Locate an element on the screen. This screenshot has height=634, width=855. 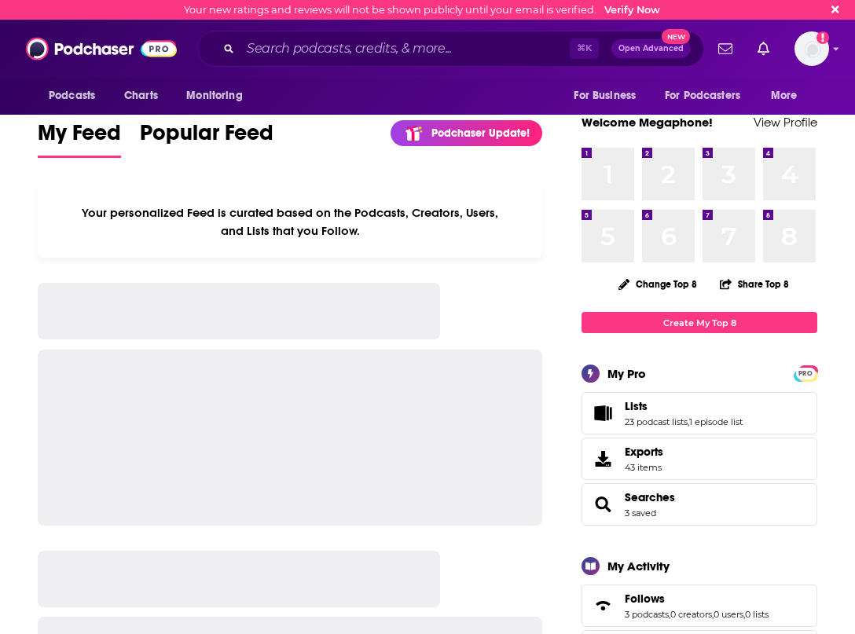
span: 43 items is located at coordinates (644, 468).